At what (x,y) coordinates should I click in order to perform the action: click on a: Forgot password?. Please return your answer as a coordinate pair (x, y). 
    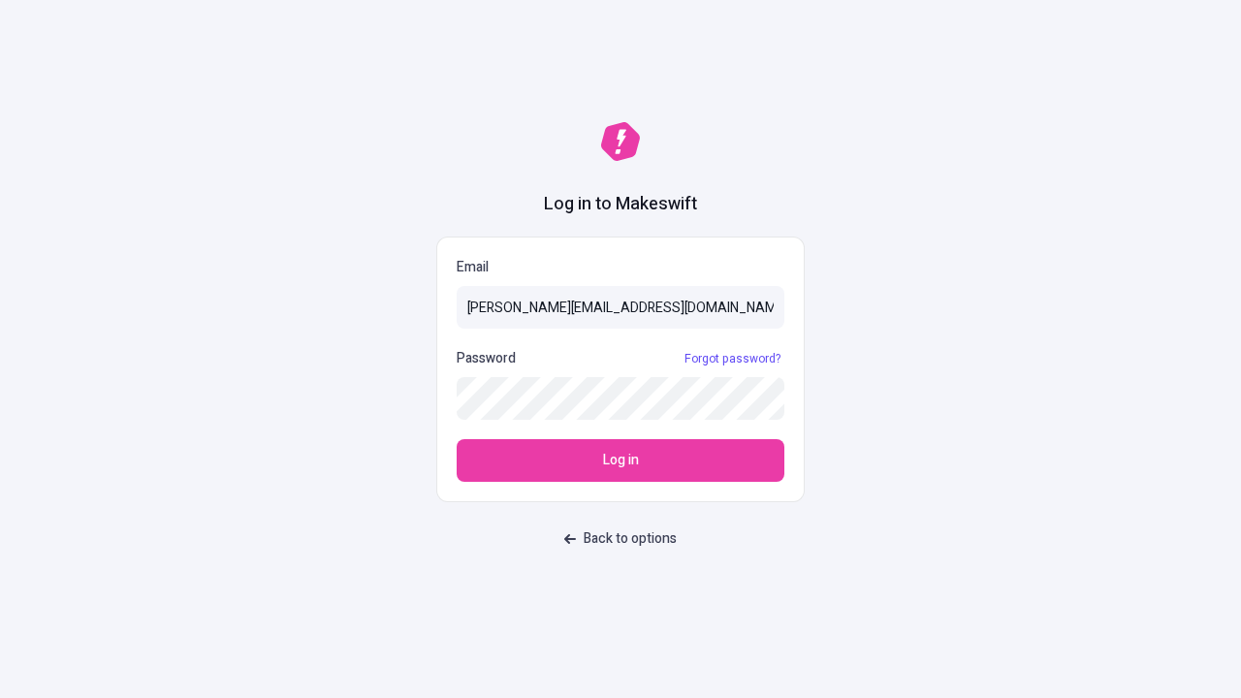
    Looking at the image, I should click on (732, 359).